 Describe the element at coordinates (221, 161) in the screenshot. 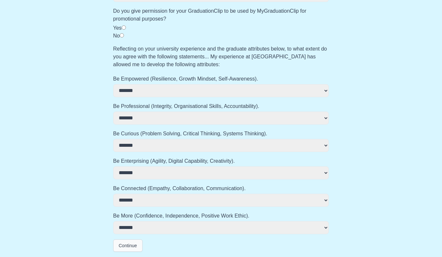

I see `label: Be Enterprising (Agility, Digital Capability, Creativity).` at that location.